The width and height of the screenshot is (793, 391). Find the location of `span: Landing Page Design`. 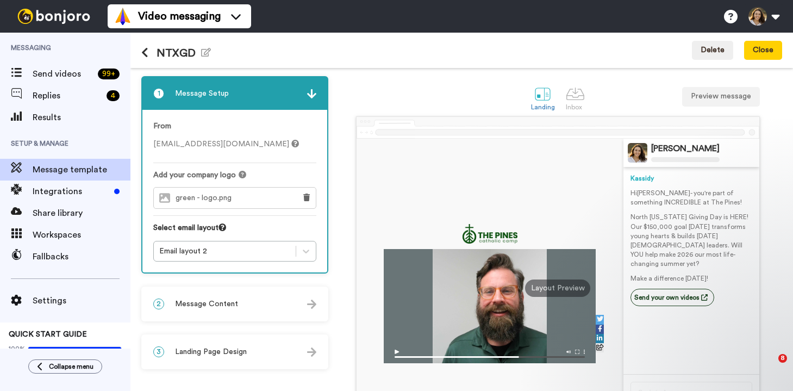

span: Landing Page Design is located at coordinates (211, 352).